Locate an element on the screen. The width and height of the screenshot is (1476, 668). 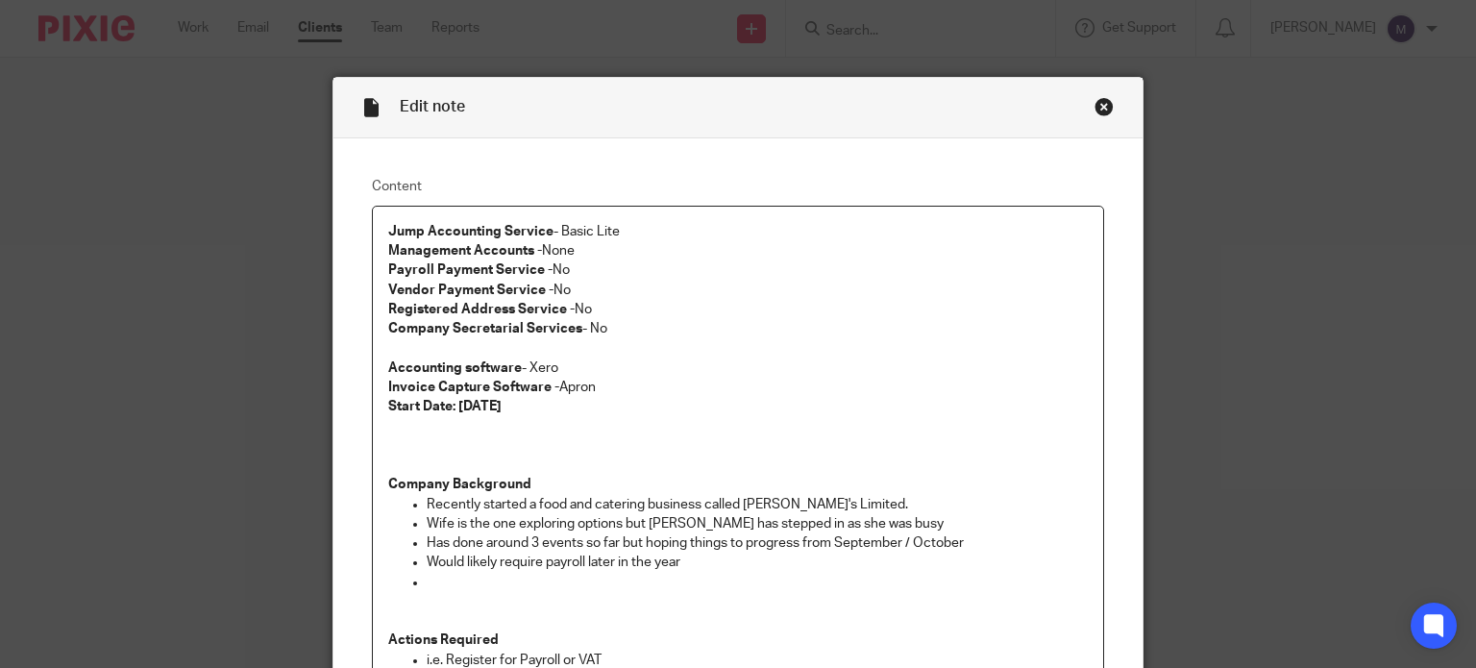
strong: Company Background is located at coordinates (459, 484).